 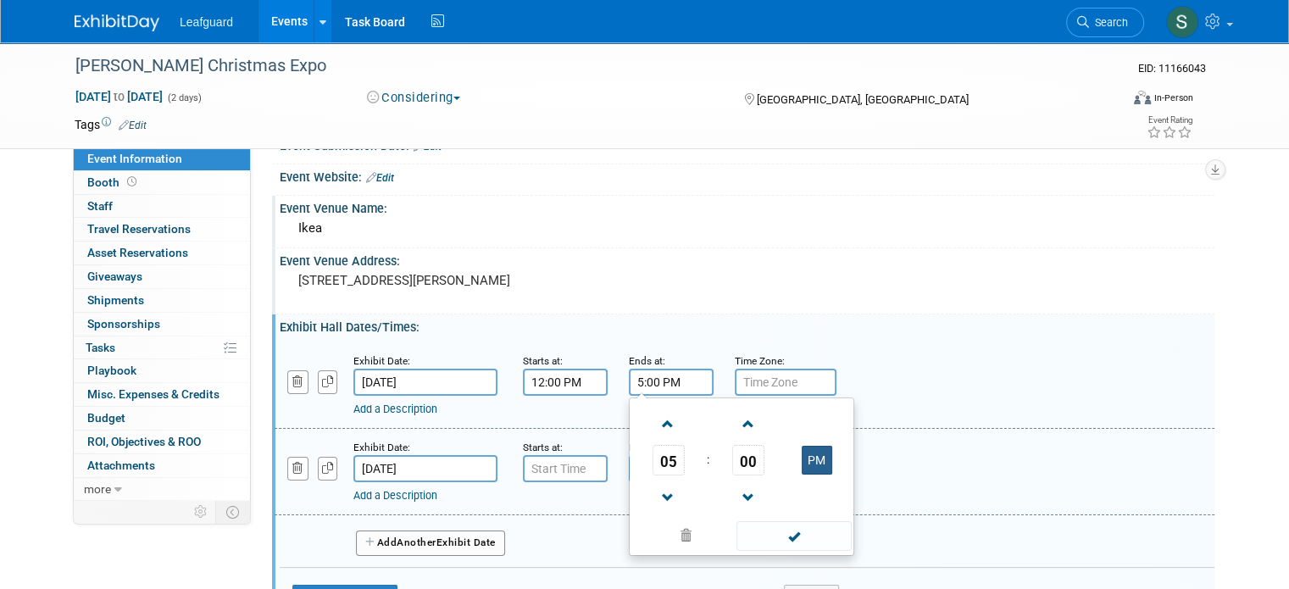 What do you see at coordinates (748, 423) in the screenshot?
I see `a: Increment Minute` at bounding box center [748, 423].